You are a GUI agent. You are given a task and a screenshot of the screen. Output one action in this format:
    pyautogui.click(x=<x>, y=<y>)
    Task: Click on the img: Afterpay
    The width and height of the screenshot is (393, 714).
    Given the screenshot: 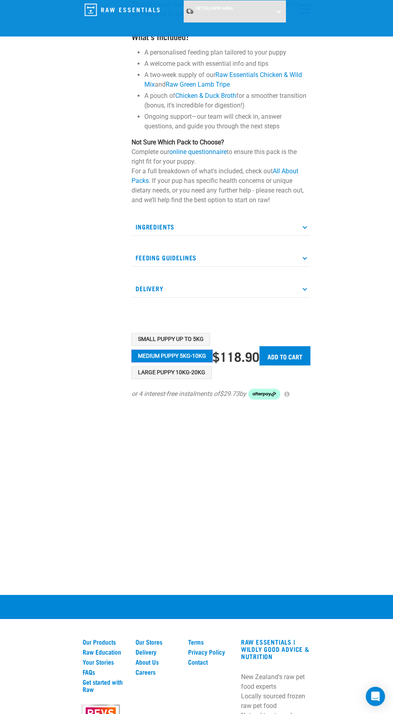 What is the action you would take?
    pyautogui.click(x=264, y=394)
    